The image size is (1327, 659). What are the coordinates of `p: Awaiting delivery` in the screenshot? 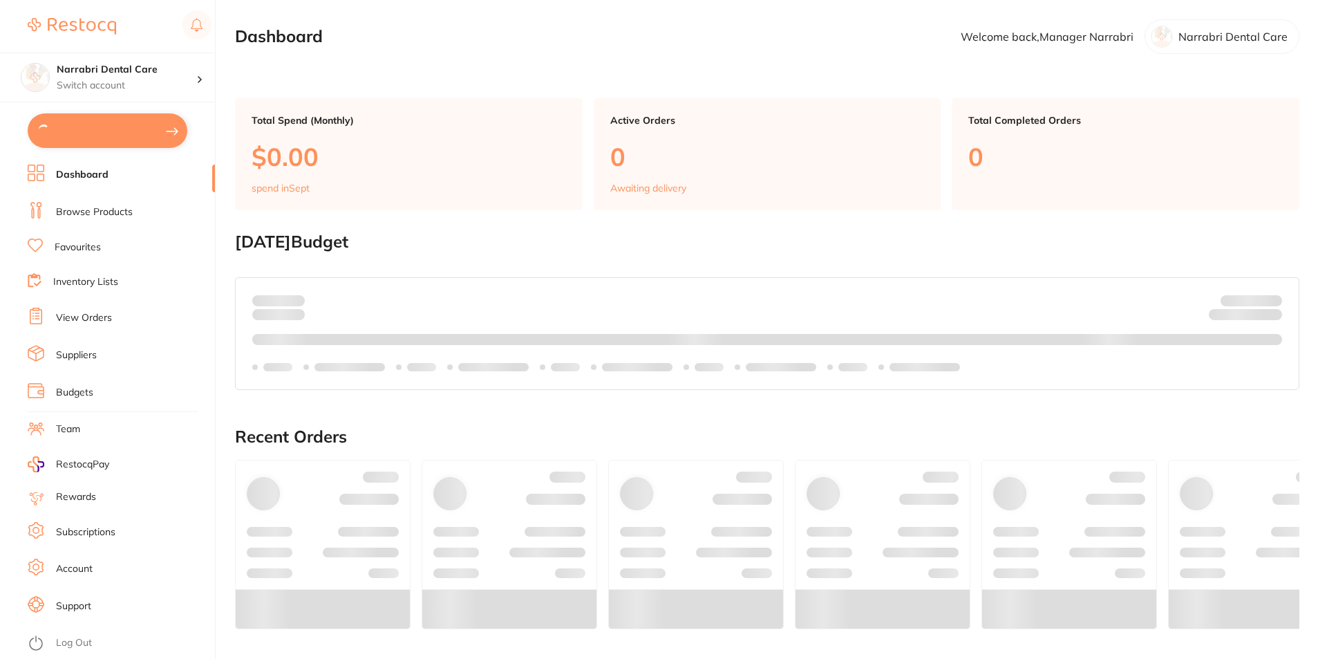 It's located at (648, 188).